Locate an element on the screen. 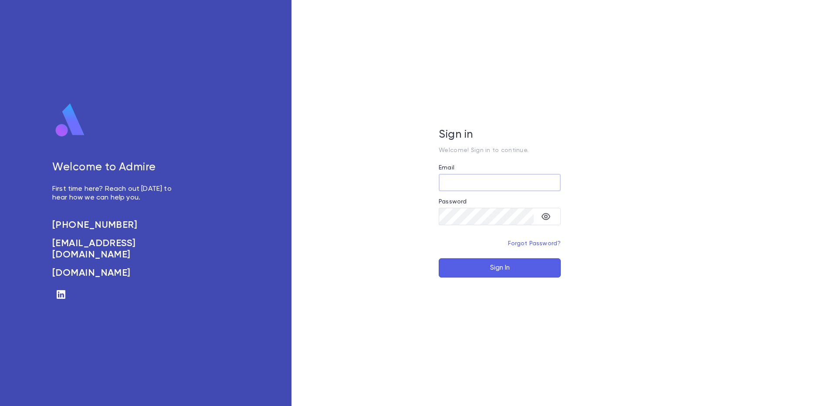 The image size is (833, 406). img: logo is located at coordinates (70, 120).